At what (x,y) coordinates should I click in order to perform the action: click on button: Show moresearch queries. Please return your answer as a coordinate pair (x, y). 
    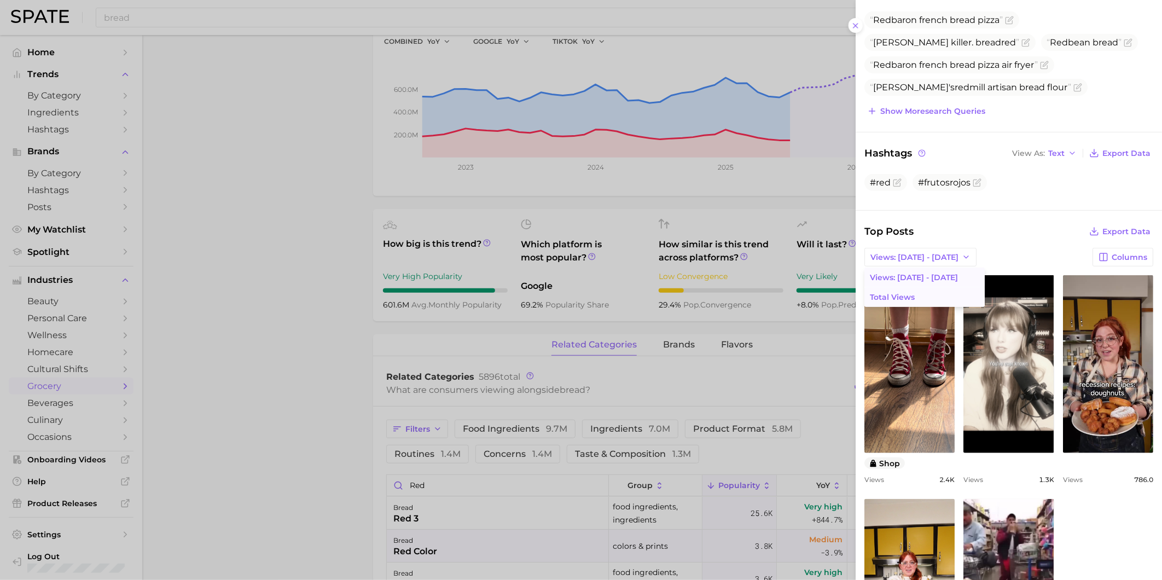
    Looking at the image, I should click on (926, 111).